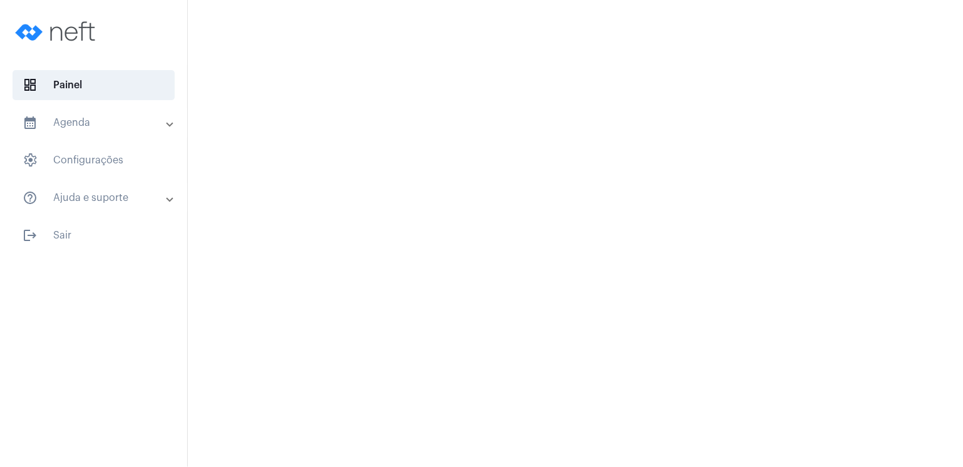  I want to click on span: Sair, so click(93, 235).